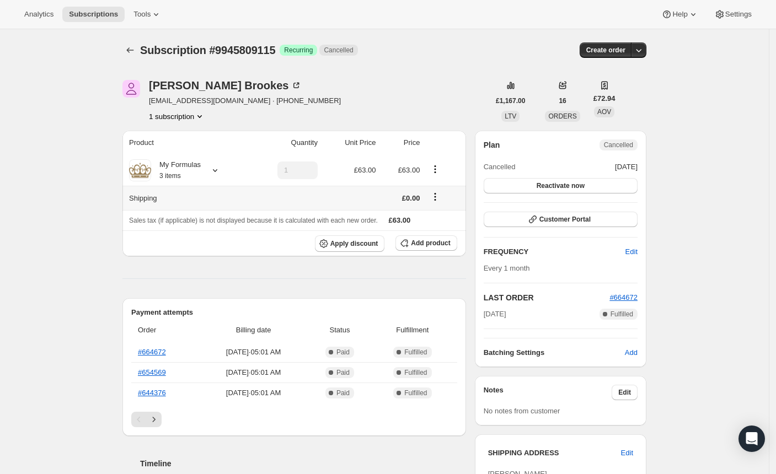 This screenshot has width=776, height=474. I want to click on button: 16, so click(562, 101).